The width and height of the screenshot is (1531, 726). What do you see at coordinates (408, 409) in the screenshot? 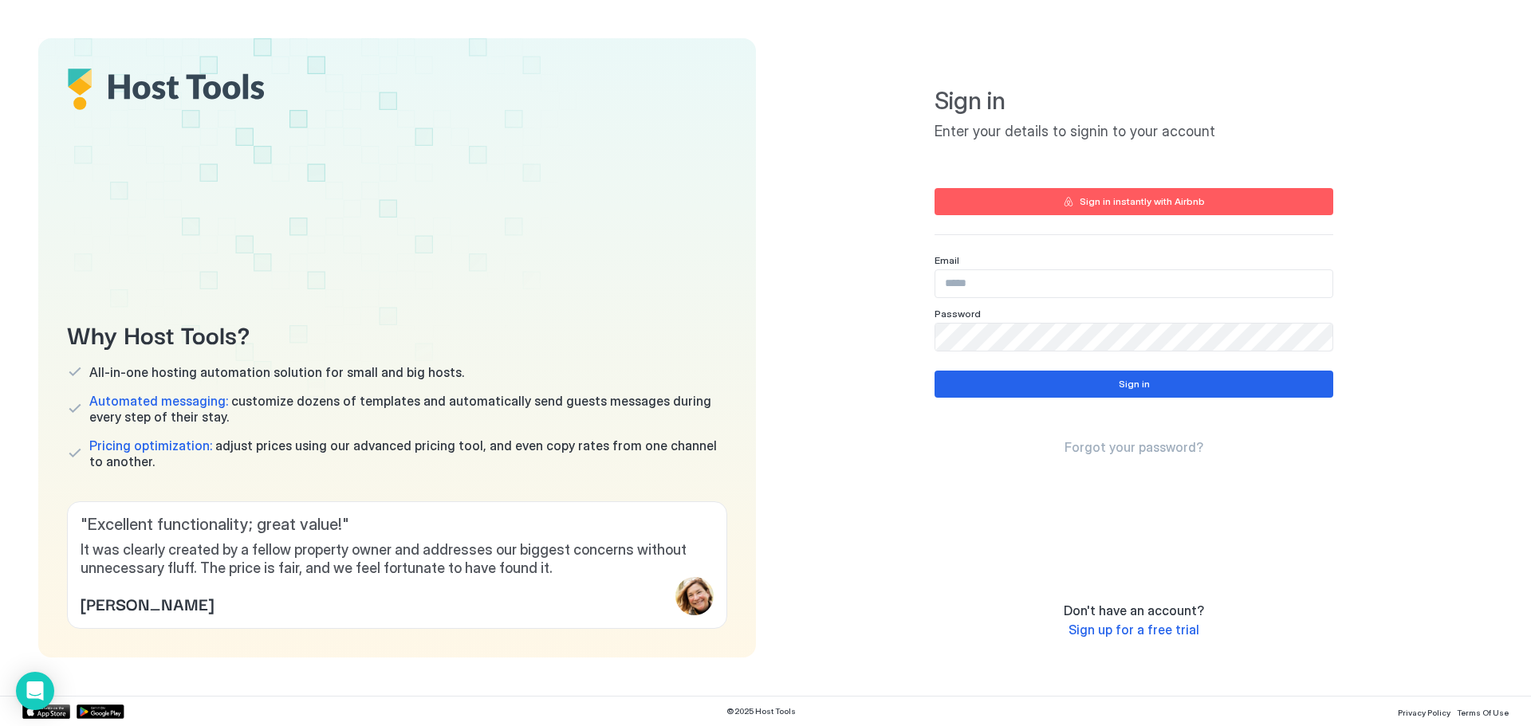
I see `span: customize dozens of templates and automatically send guests messages during every step of their s...` at bounding box center [408, 409].